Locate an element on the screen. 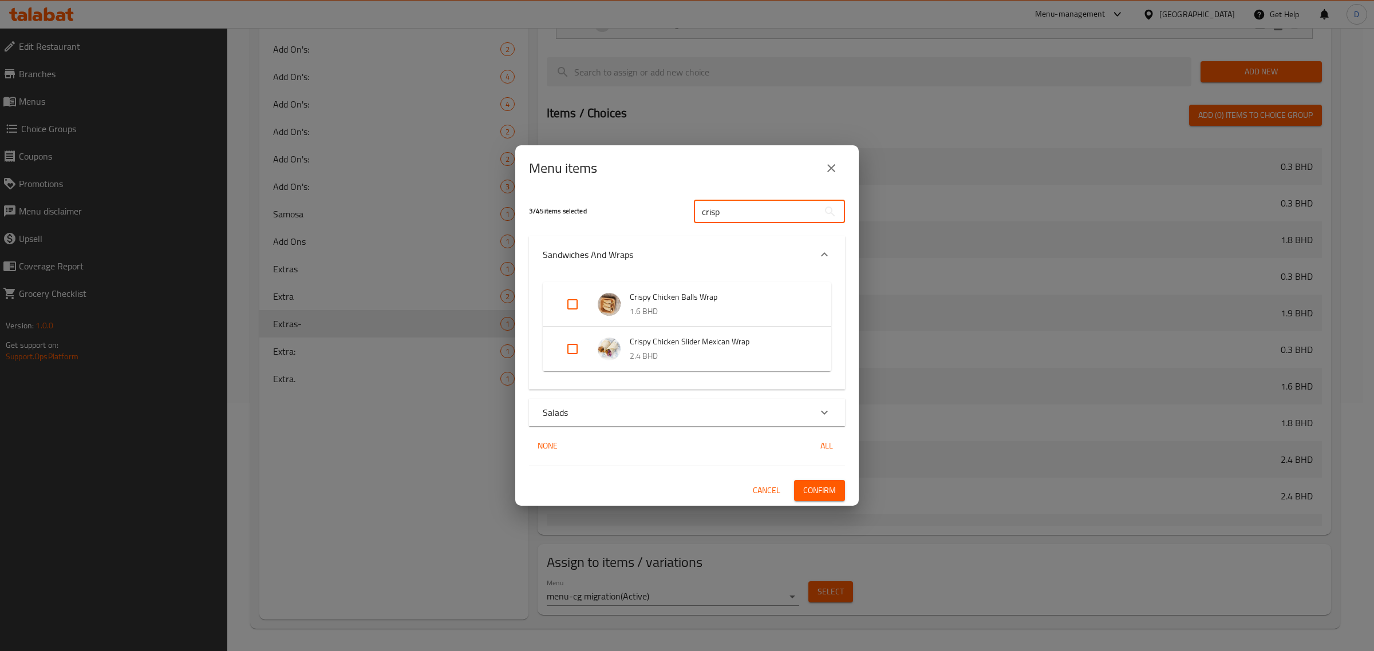  h5: 3 / 45 items selected is located at coordinates (604, 211).